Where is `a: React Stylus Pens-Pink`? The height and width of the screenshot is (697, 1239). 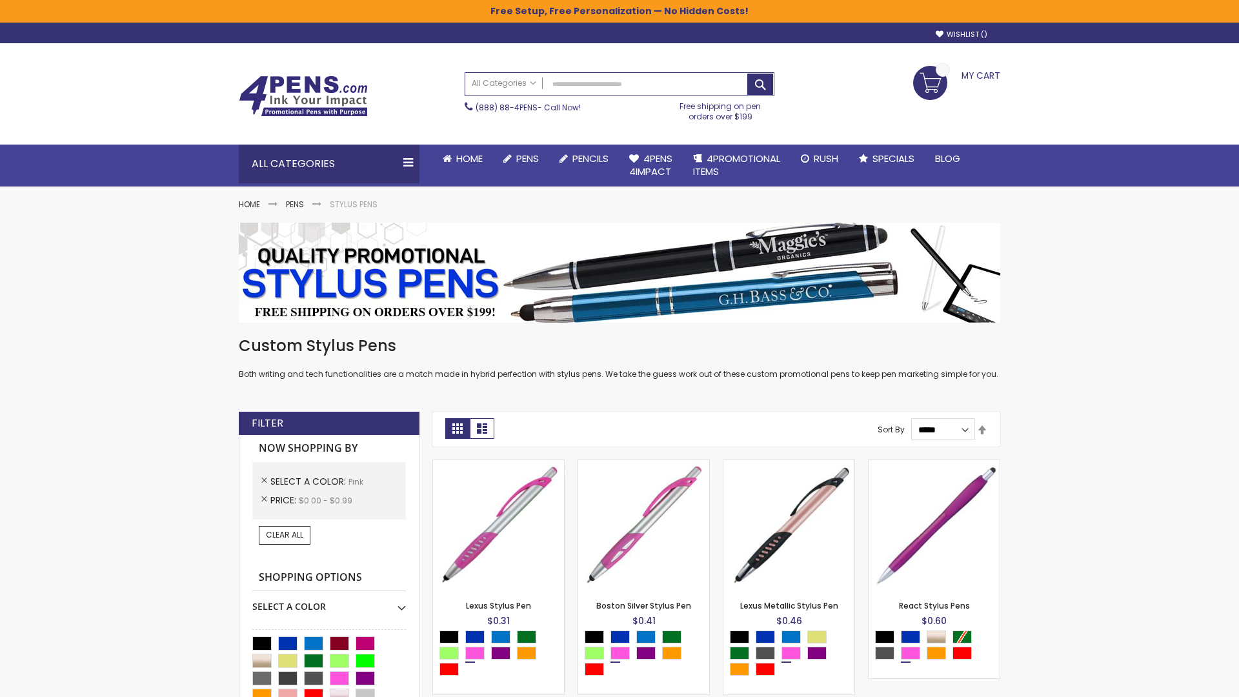 a: React Stylus Pens-Pink is located at coordinates (933, 464).